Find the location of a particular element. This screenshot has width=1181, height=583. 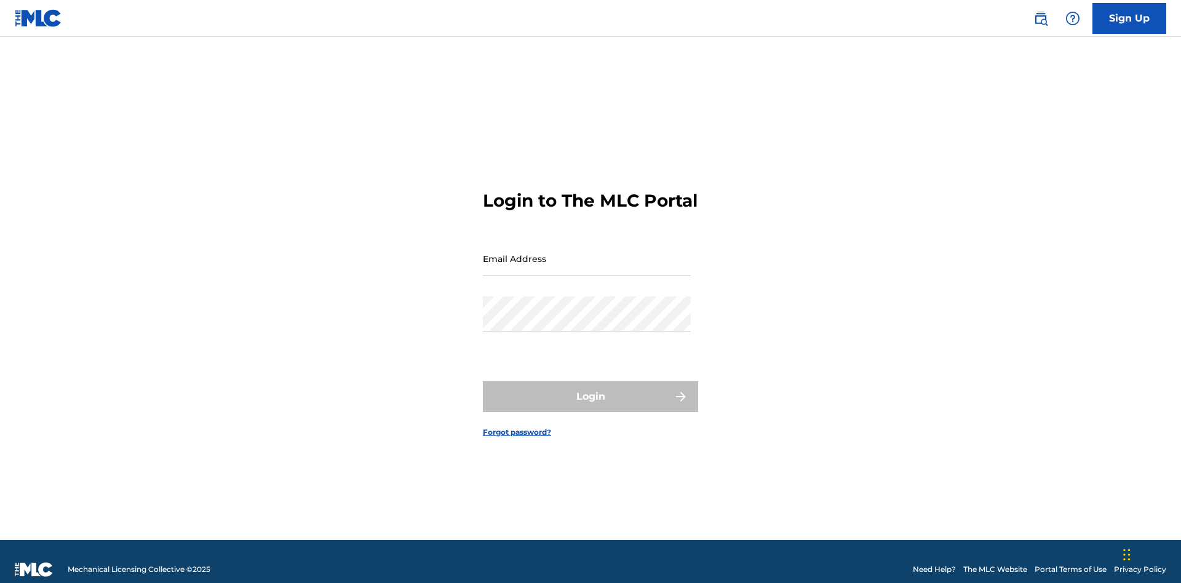

img: help is located at coordinates (1072, 18).